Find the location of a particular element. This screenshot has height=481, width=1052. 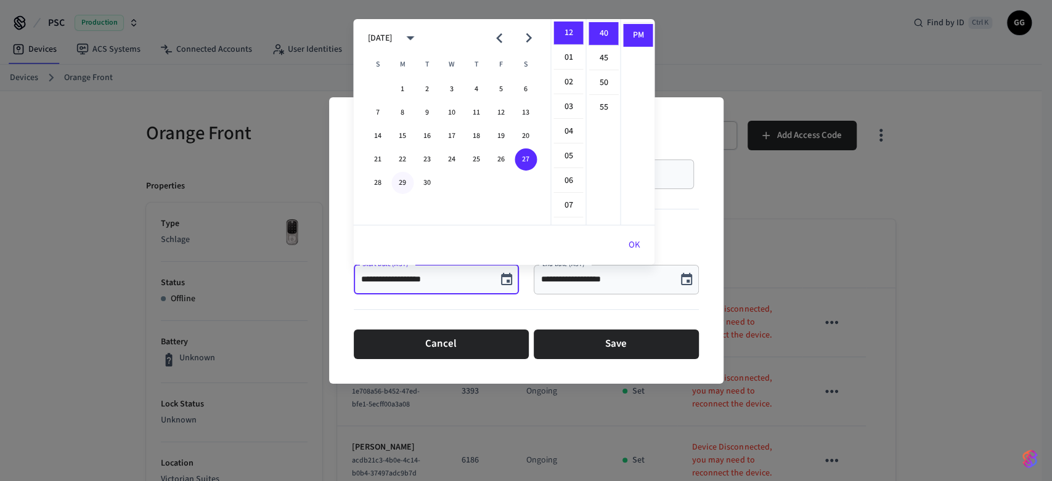

button: 28 is located at coordinates (378, 183).